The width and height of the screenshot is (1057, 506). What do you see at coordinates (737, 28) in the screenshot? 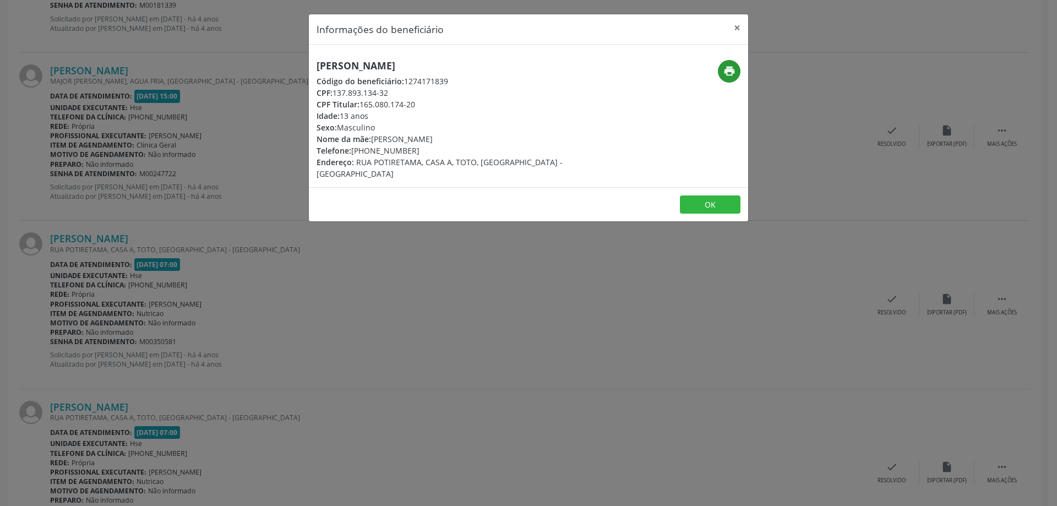
I see `button: Close` at bounding box center [737, 28].